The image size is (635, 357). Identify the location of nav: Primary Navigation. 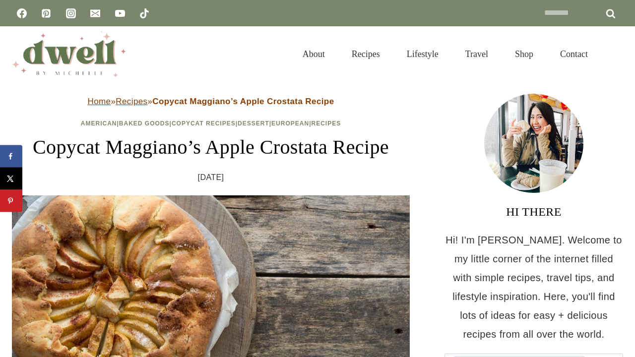
(445, 54).